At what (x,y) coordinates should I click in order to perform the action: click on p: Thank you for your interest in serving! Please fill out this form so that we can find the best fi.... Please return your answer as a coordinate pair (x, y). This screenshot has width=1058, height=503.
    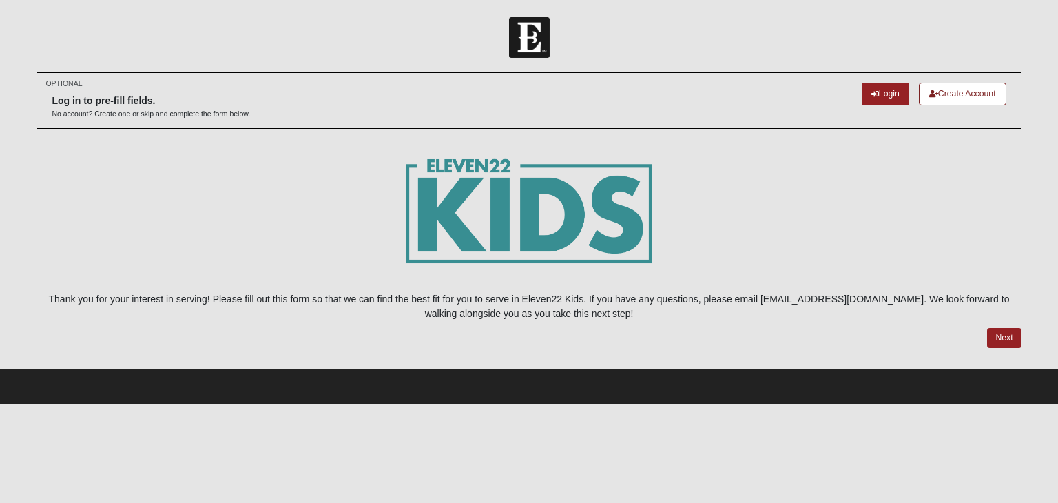
    Looking at the image, I should click on (528, 306).